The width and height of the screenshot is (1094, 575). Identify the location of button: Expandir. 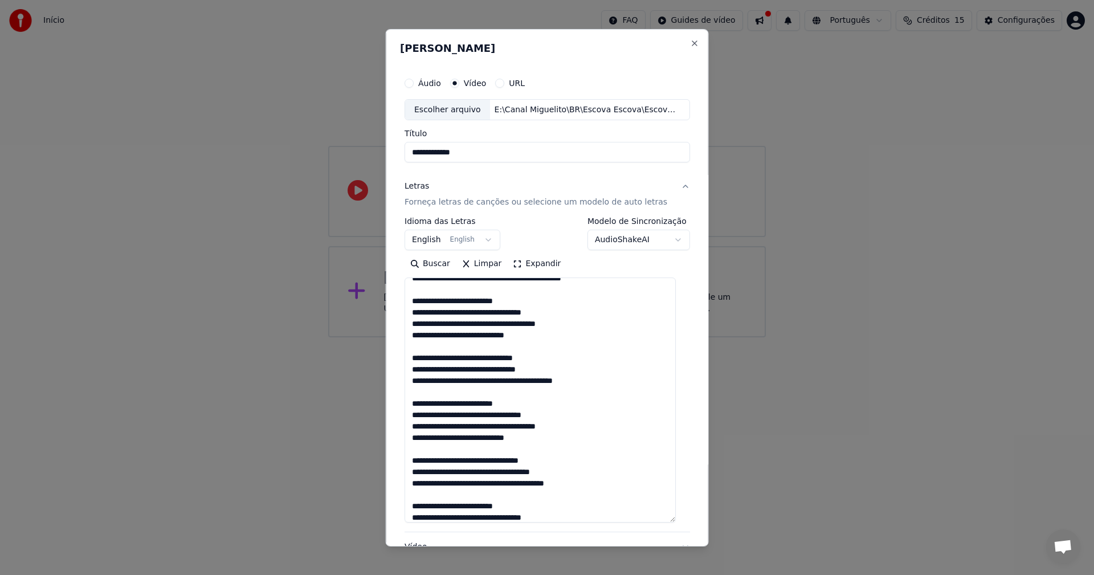
(537, 264).